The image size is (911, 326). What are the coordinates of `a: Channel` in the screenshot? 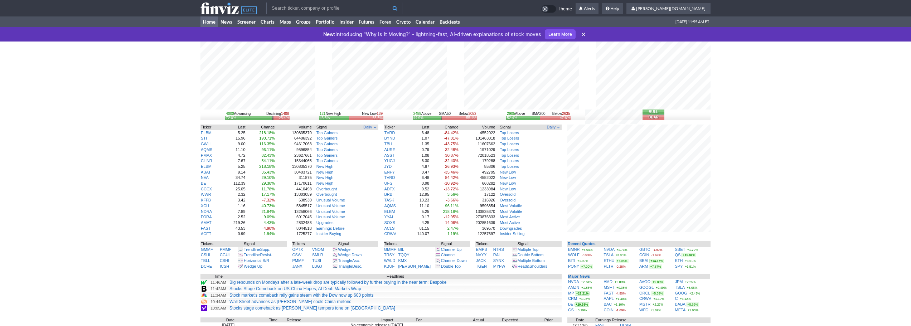 It's located at (448, 255).